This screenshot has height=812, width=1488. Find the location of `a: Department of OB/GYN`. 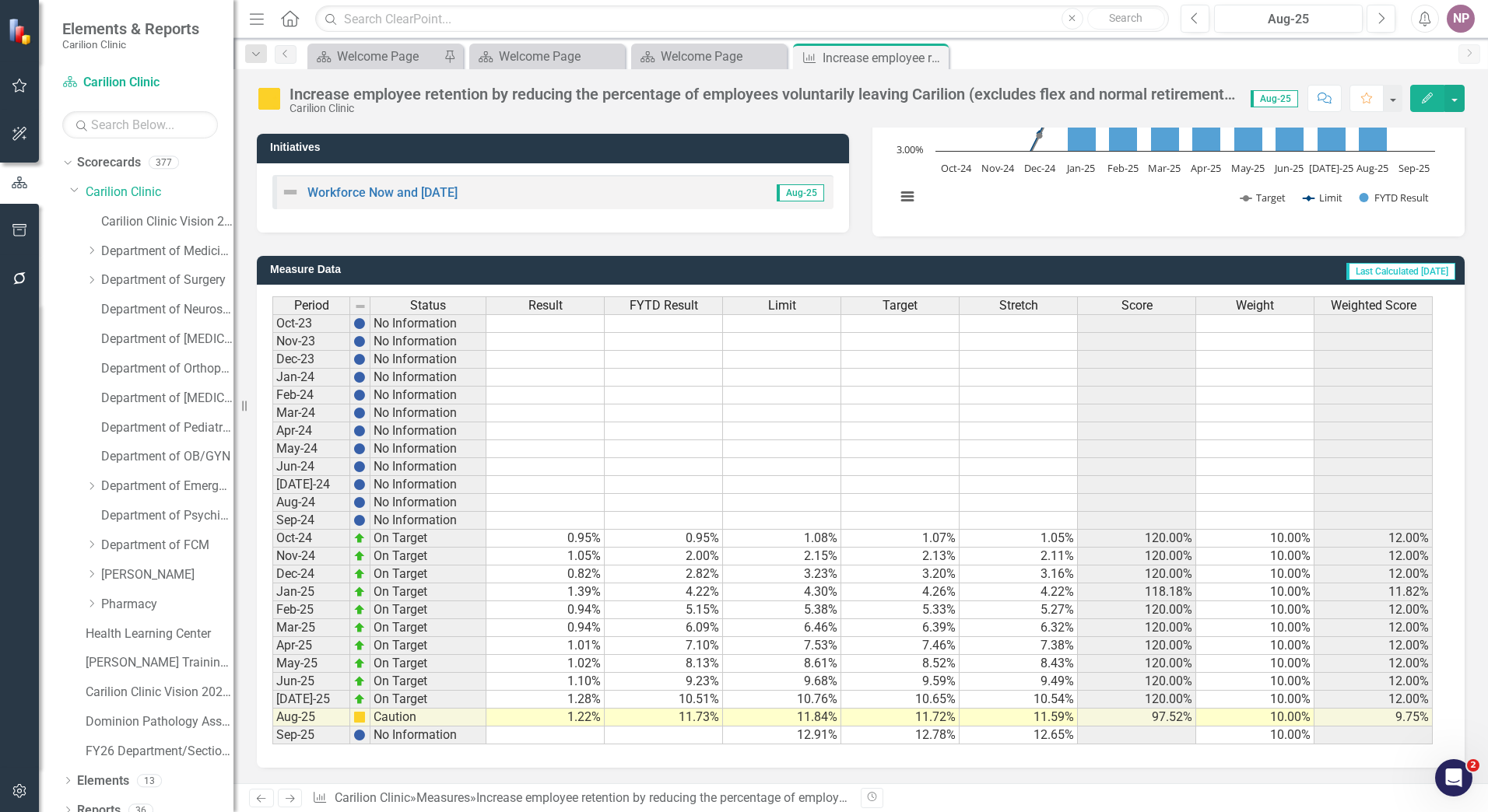

a: Department of OB/GYN is located at coordinates (167, 456).